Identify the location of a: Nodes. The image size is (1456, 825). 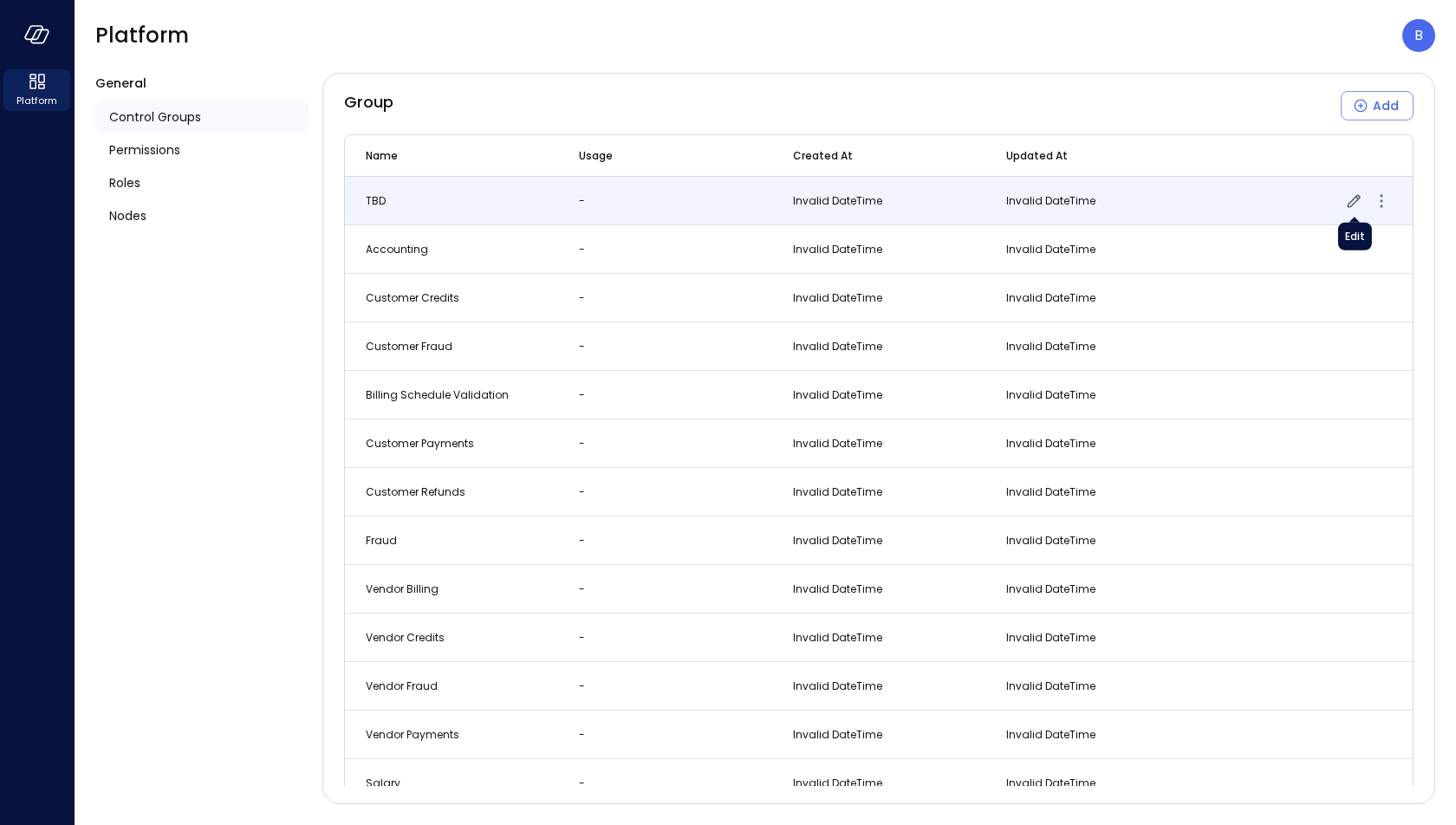
(202, 216).